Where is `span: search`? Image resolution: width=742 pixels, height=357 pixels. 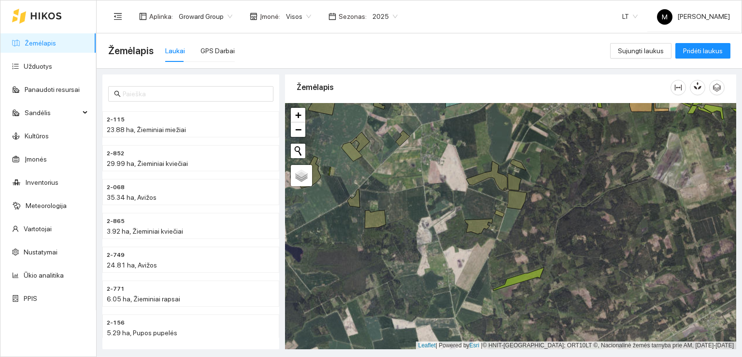
span: search is located at coordinates (117, 94).